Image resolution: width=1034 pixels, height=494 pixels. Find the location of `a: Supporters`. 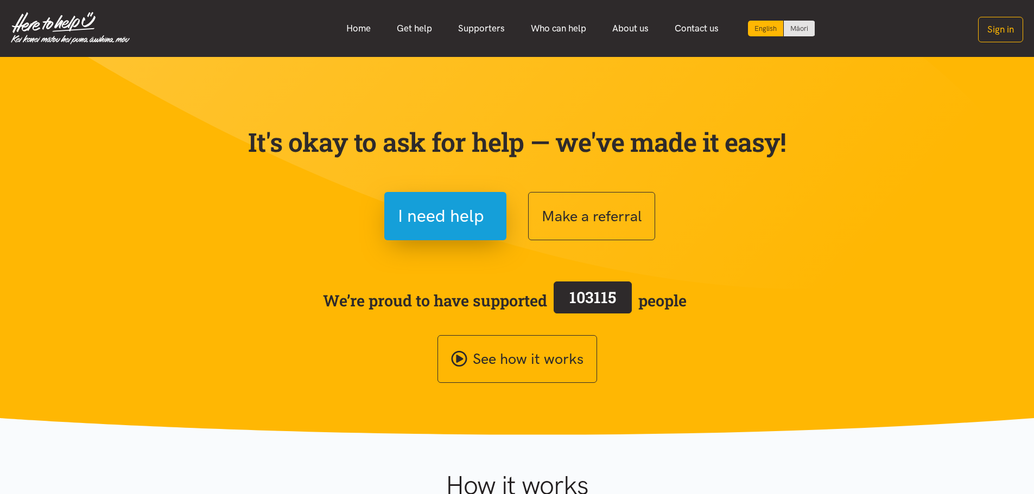

a: Supporters is located at coordinates (481, 28).